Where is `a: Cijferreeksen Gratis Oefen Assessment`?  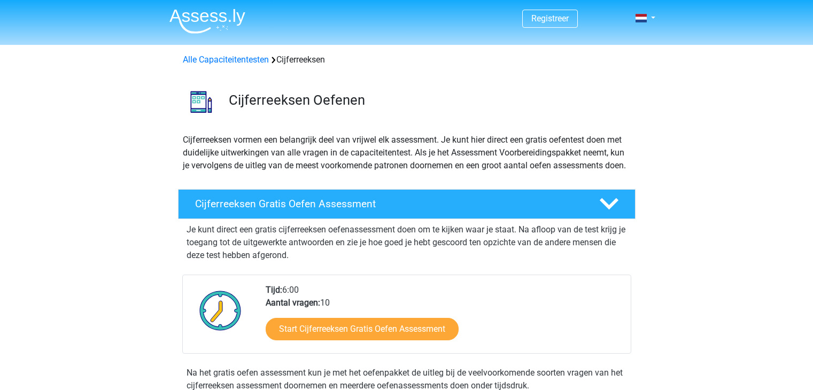
a: Cijferreeksen Gratis Oefen Assessment is located at coordinates (407, 204).